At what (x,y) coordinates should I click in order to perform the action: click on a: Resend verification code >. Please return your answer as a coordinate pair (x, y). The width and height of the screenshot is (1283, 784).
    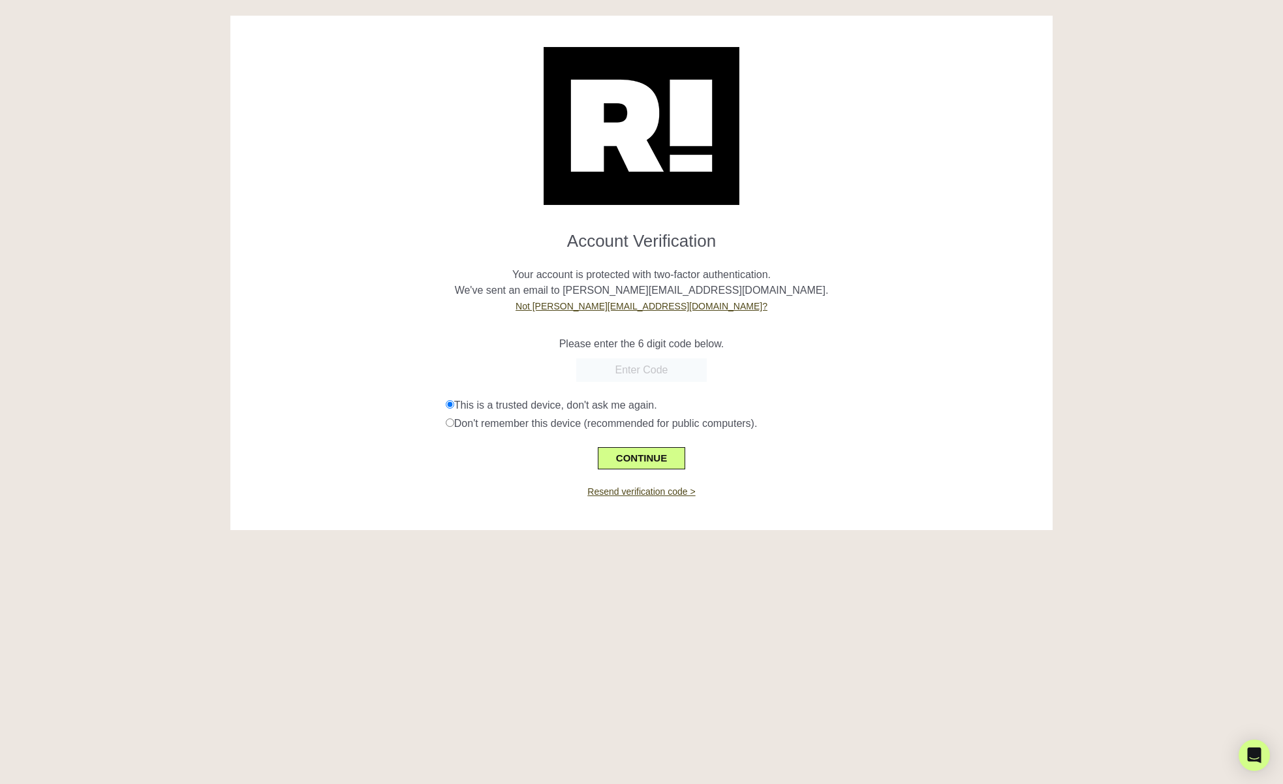
    Looking at the image, I should click on (641, 492).